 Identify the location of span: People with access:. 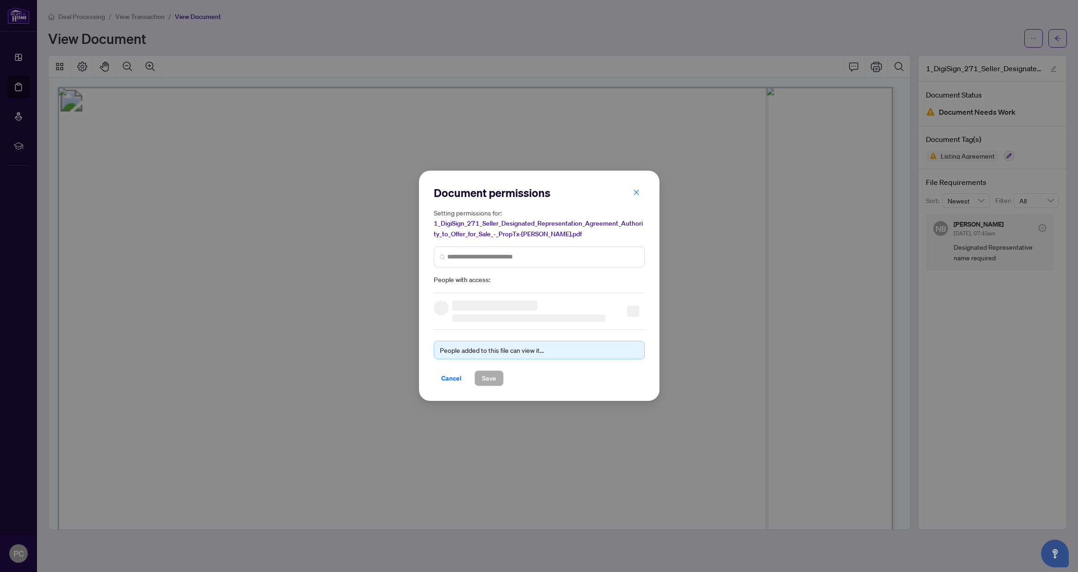
(539, 280).